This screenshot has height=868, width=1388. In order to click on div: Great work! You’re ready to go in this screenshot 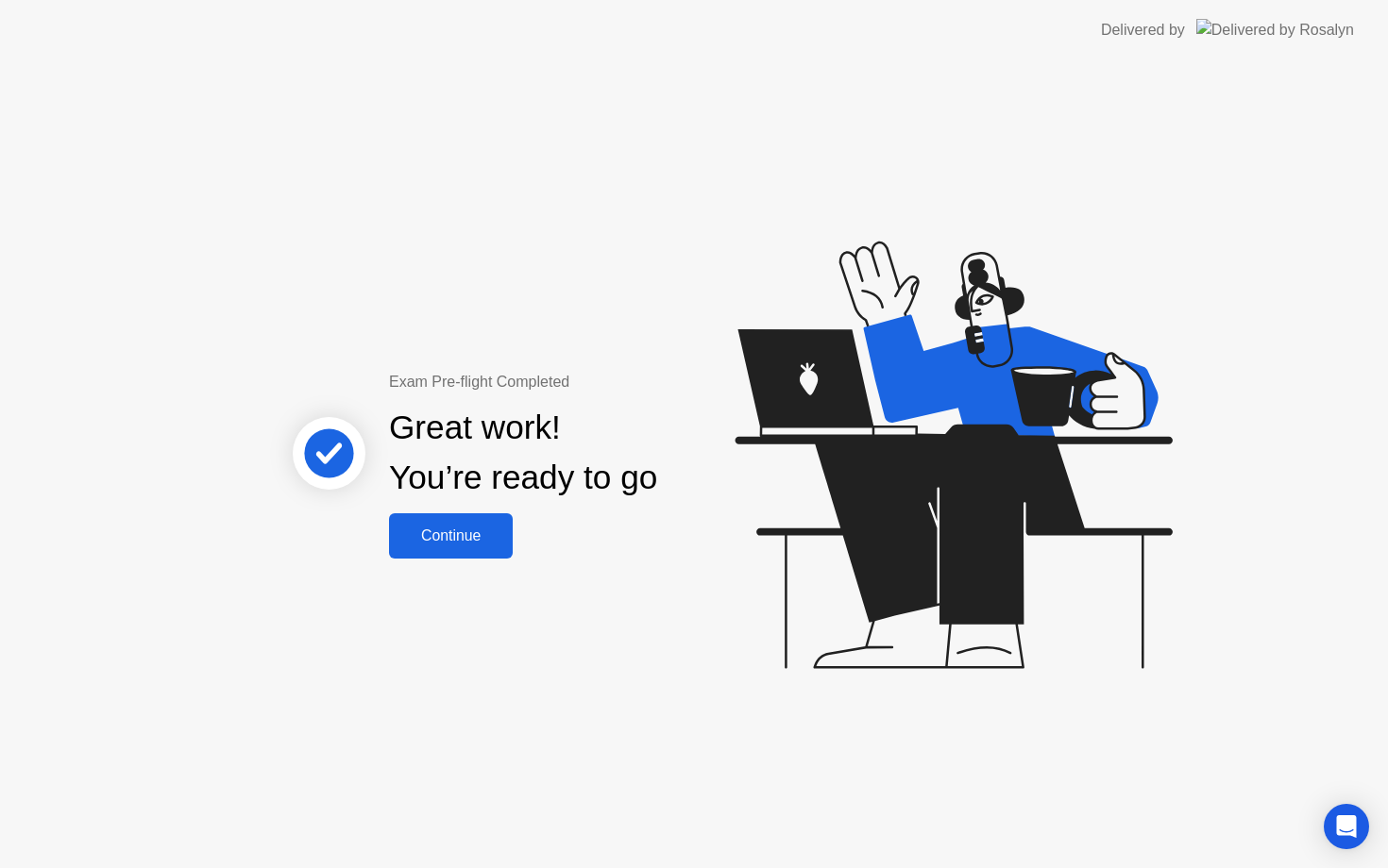, I will do `click(523, 453)`.